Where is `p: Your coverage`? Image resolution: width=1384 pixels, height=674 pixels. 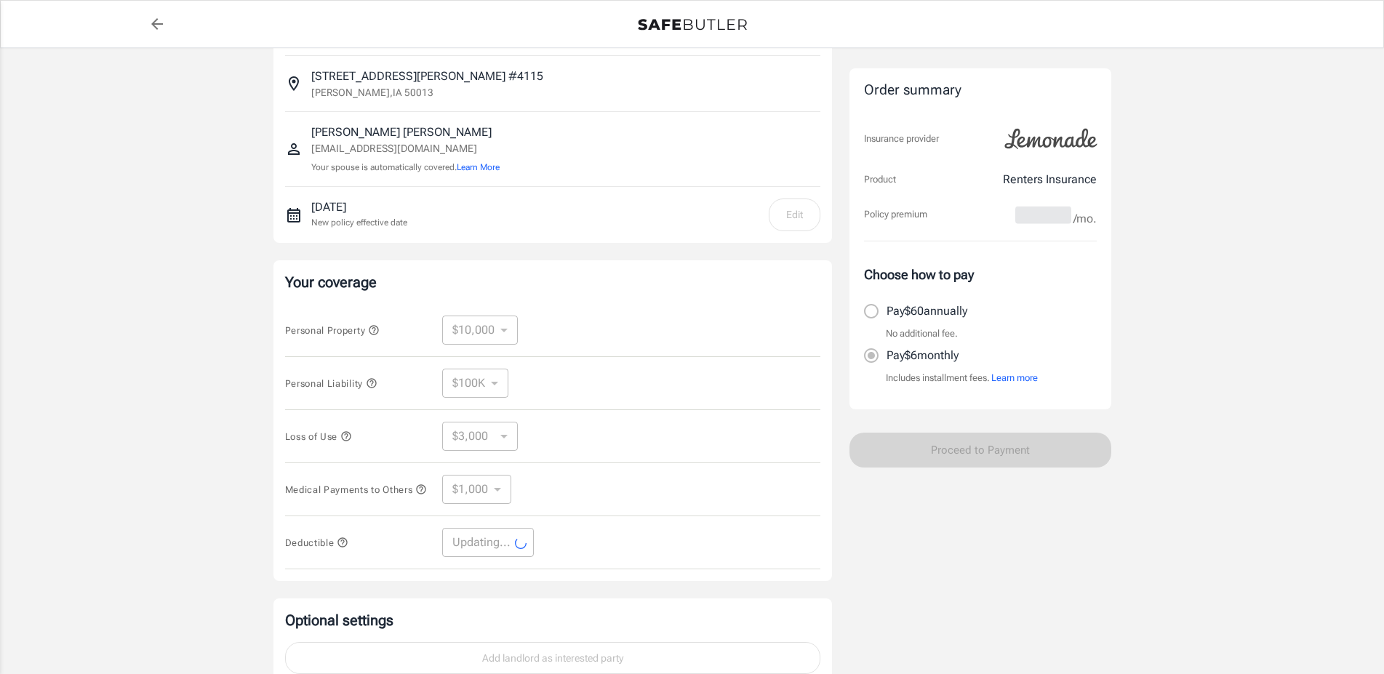 p: Your coverage is located at coordinates (553, 282).